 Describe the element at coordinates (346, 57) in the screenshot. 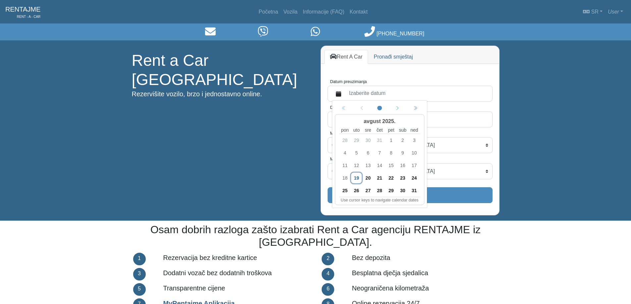

I see `a: Rent A Car` at that location.